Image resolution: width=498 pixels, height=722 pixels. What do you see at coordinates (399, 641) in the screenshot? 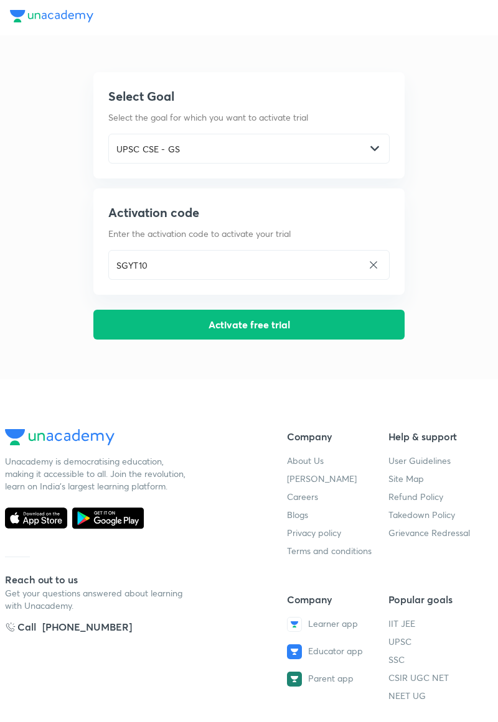
I see `a: UPSC` at bounding box center [399, 641].